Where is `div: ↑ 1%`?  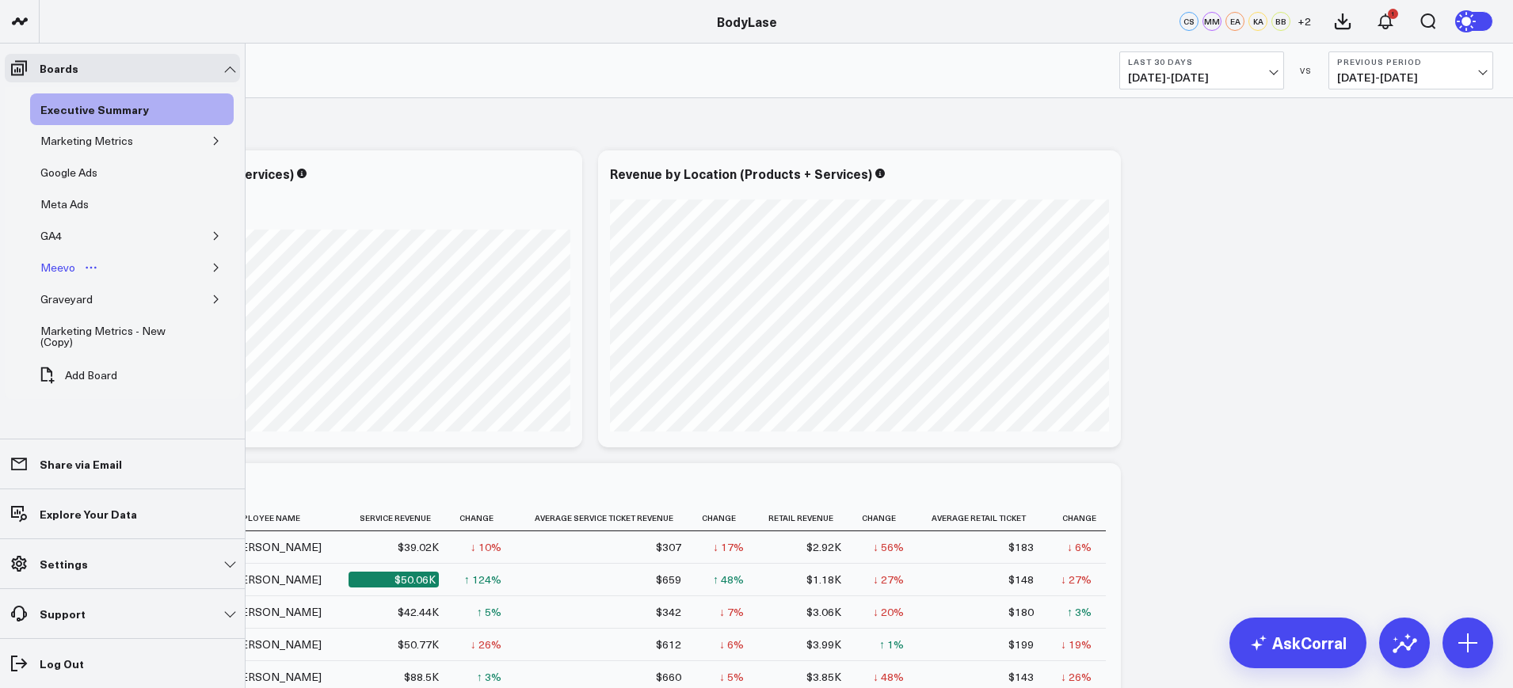
div: ↑ 1% is located at coordinates (891, 645).